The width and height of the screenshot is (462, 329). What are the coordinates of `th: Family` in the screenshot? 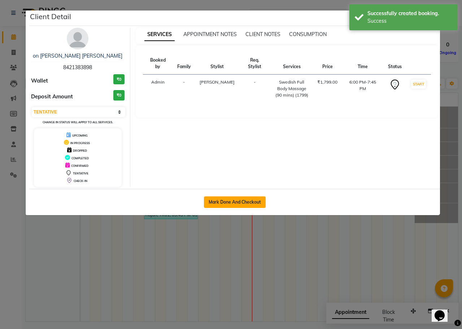 It's located at (184, 63).